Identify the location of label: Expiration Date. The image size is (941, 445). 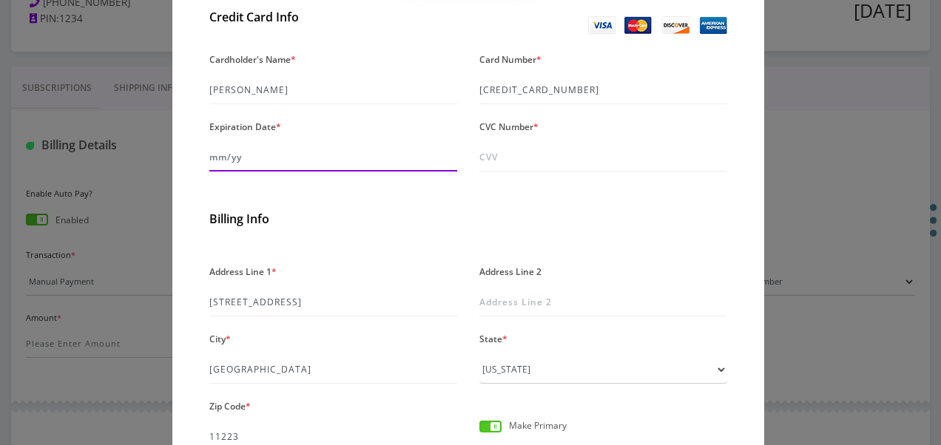
(245, 127).